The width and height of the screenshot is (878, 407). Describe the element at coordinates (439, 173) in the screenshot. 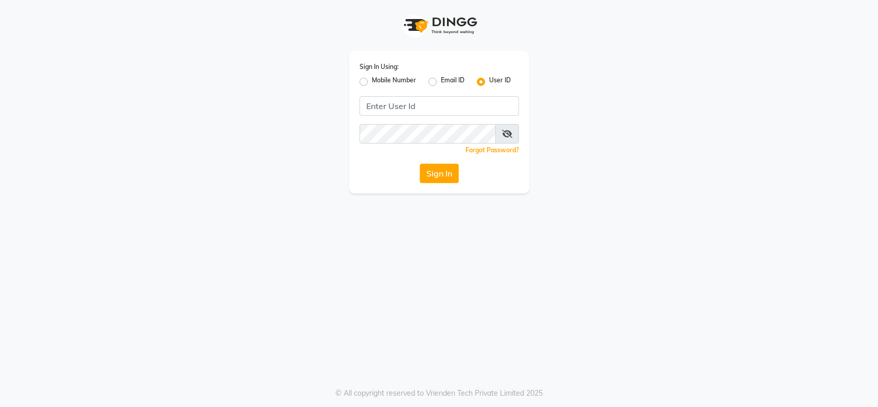

I see `button: Sign In` at that location.